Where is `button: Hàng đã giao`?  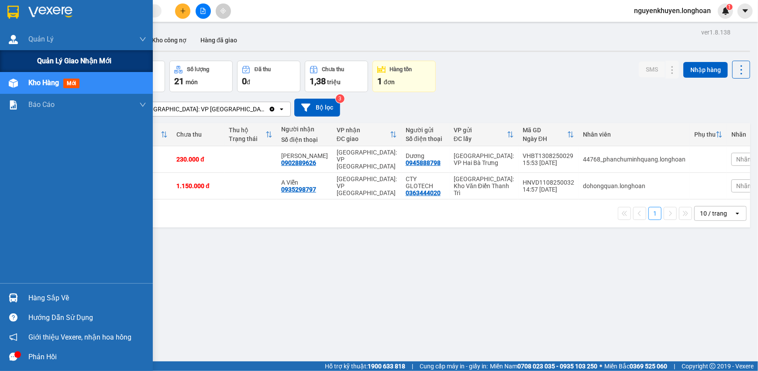
button: Hàng đã giao is located at coordinates (219, 40).